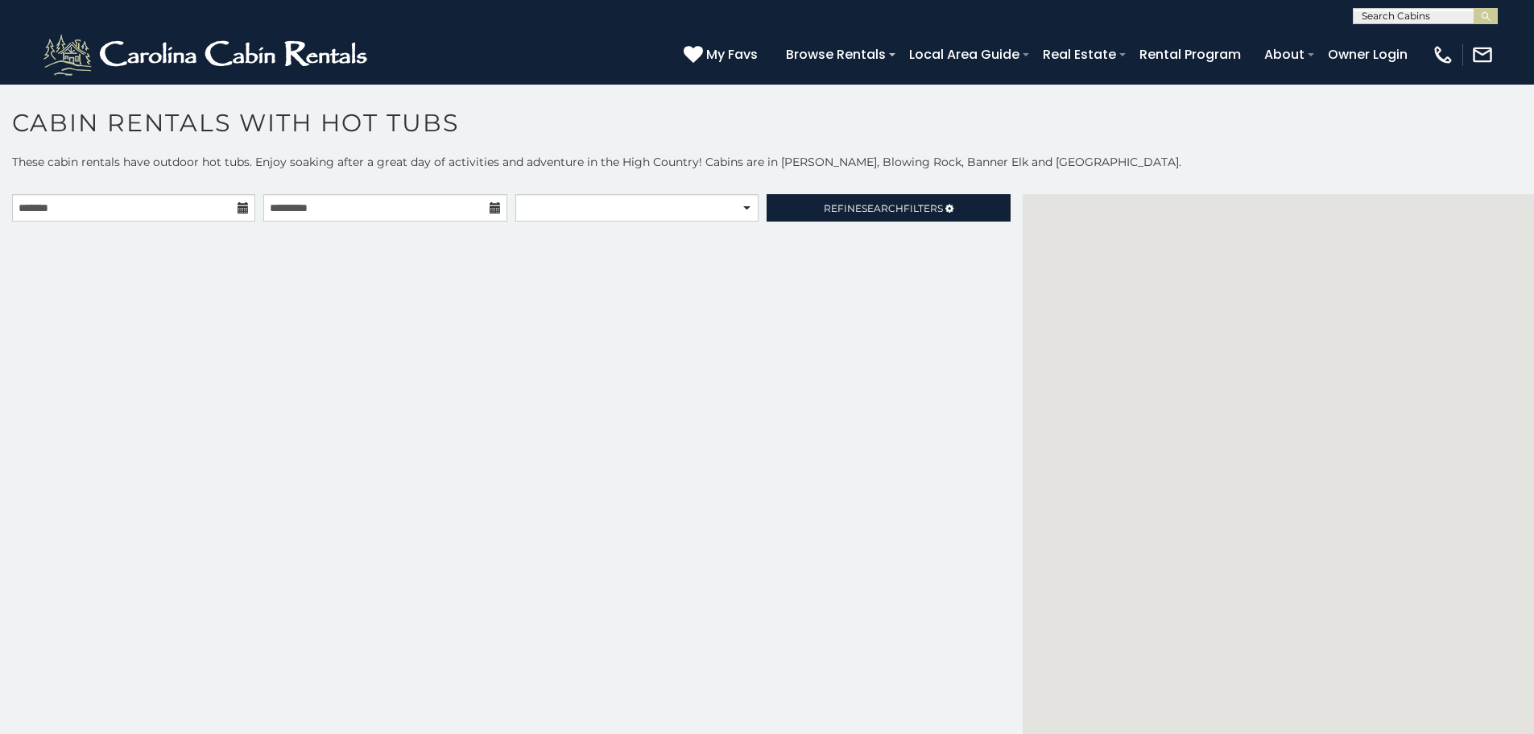  What do you see at coordinates (888, 208) in the screenshot?
I see `a: RefineSearchFilters` at bounding box center [888, 208].